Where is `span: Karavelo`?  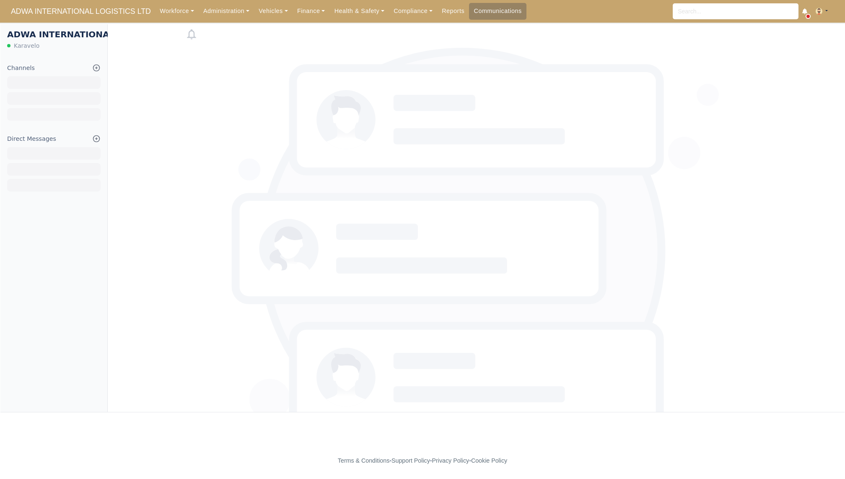 span: Karavelo is located at coordinates (26, 46).